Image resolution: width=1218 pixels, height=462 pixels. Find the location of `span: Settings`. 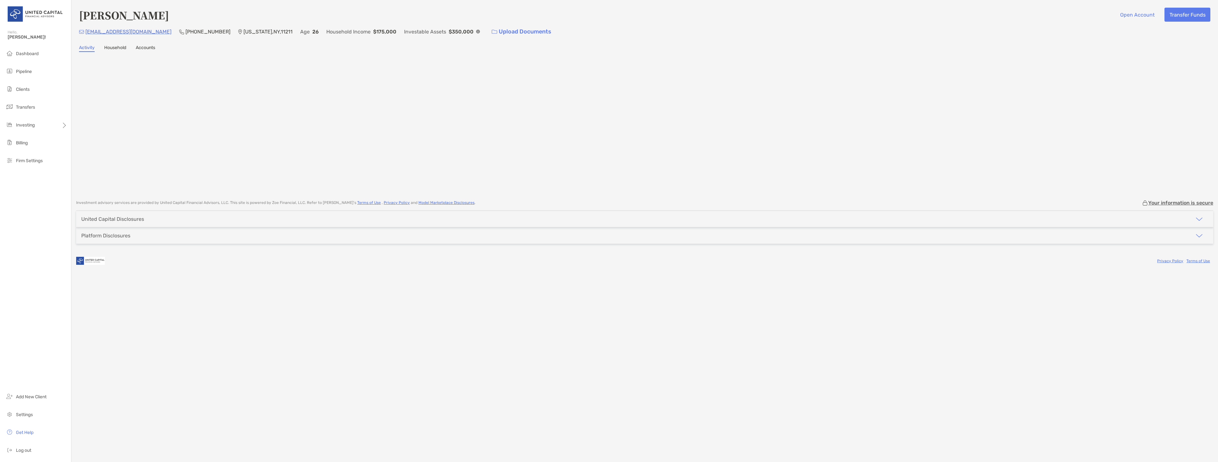

span: Settings is located at coordinates (24, 415).